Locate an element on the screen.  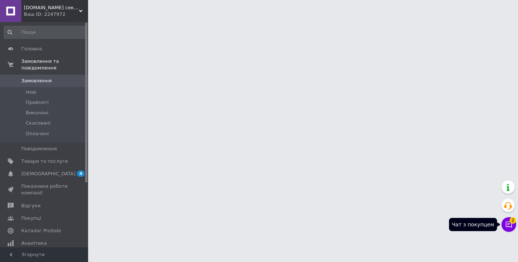
span: Товари та послуги is located at coordinates (44, 161).